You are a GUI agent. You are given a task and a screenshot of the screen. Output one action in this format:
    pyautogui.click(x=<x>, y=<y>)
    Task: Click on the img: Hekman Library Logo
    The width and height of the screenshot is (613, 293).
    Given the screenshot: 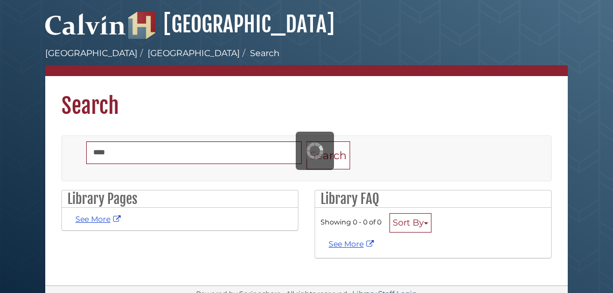 What is the action you would take?
    pyautogui.click(x=142, y=25)
    